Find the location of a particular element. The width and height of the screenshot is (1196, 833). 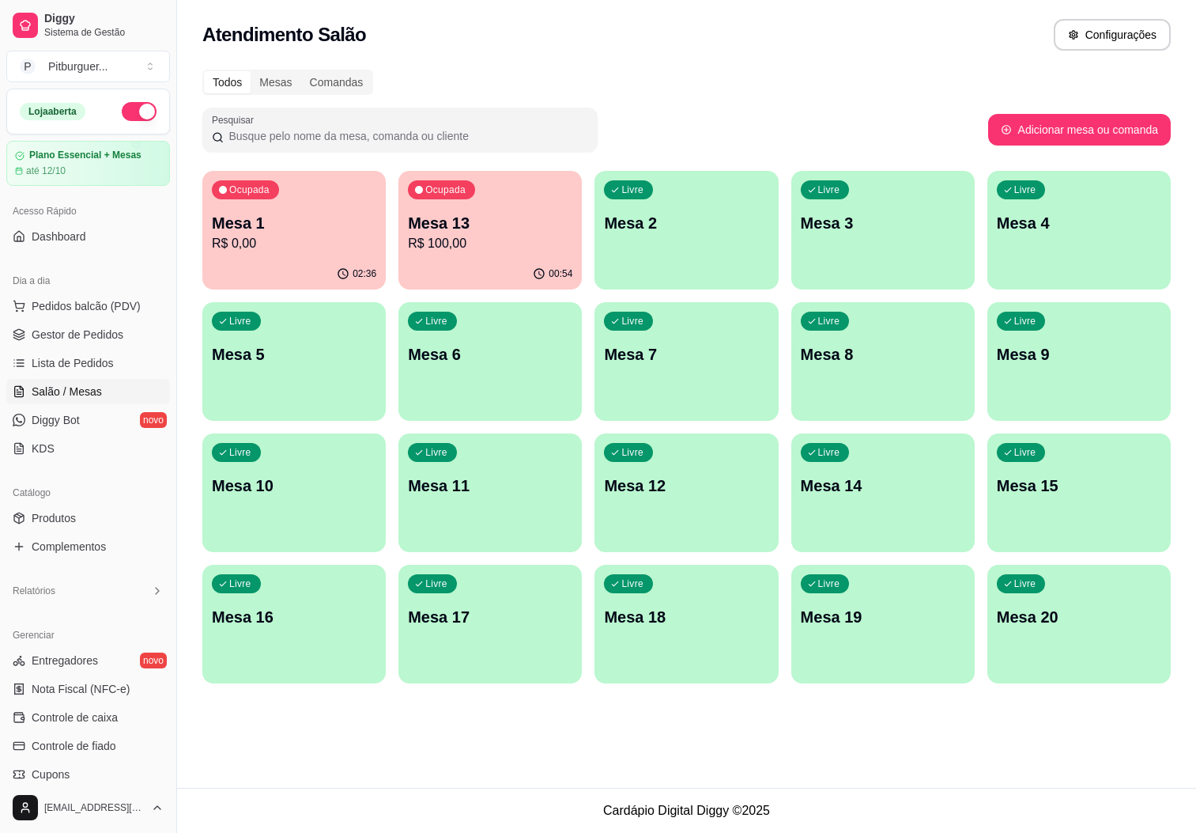

a: Gestor de Pedidos is located at coordinates (88, 334).